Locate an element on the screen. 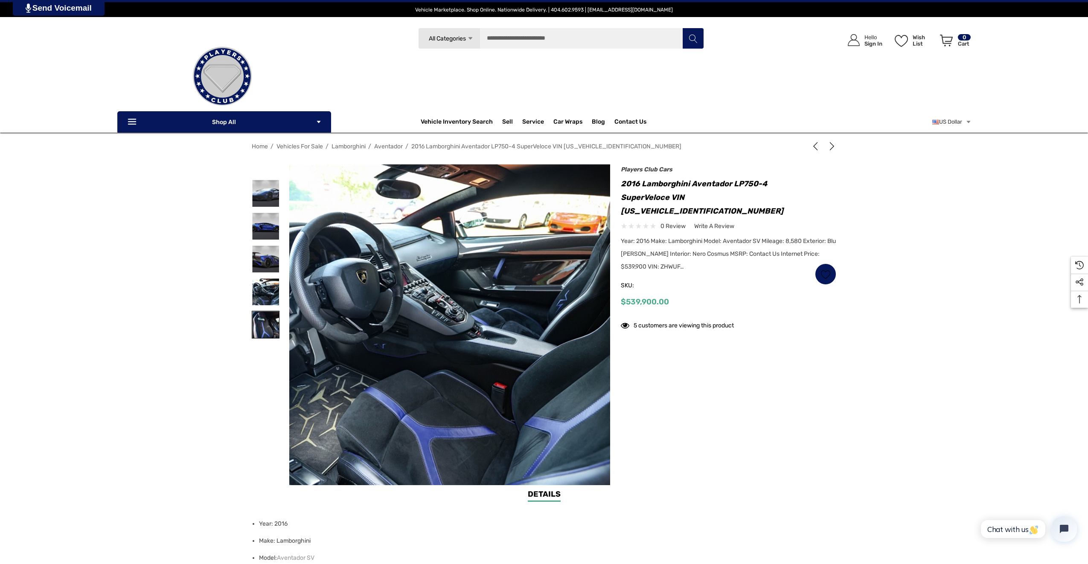  a: Service is located at coordinates (533, 123).